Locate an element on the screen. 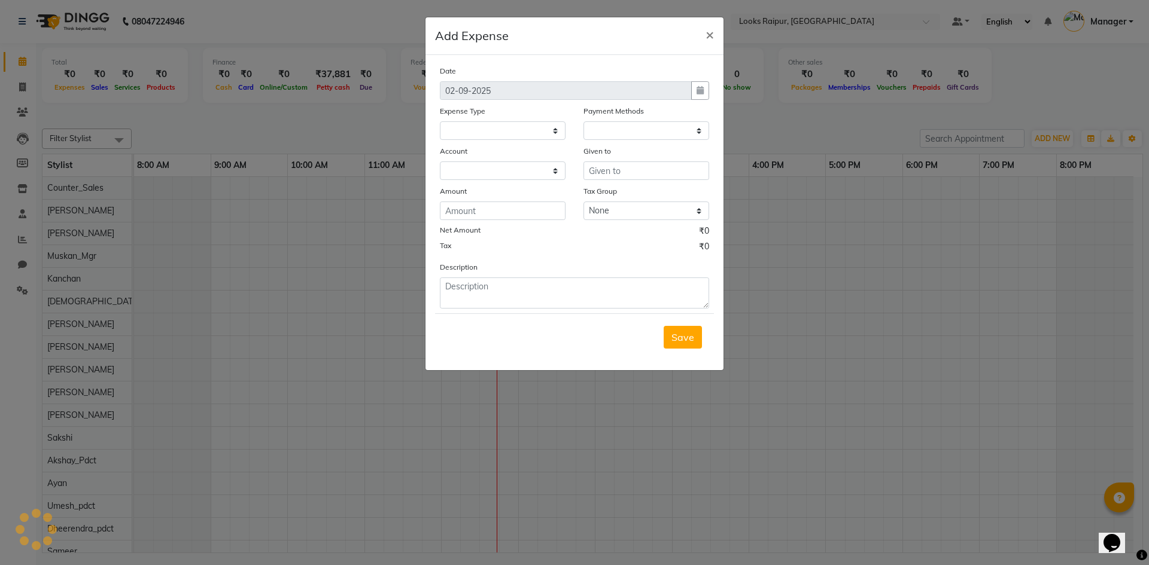 Image resolution: width=1149 pixels, height=565 pixels. label: Account is located at coordinates (454, 151).